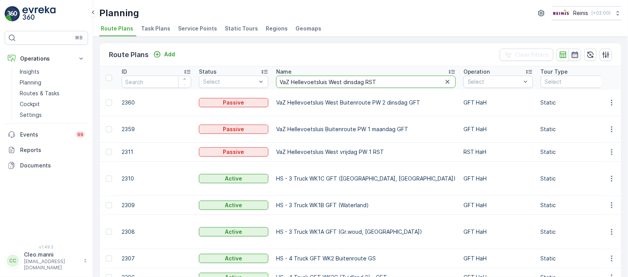  Describe the element at coordinates (156, 129) in the screenshot. I see `td: 2359` at that location.